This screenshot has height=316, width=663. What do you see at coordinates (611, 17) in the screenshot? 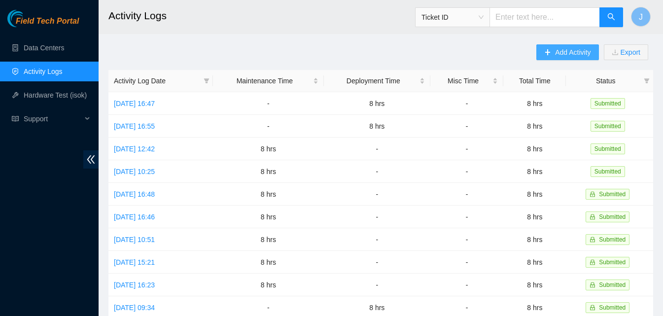
I see `span: search` at bounding box center [611, 17].